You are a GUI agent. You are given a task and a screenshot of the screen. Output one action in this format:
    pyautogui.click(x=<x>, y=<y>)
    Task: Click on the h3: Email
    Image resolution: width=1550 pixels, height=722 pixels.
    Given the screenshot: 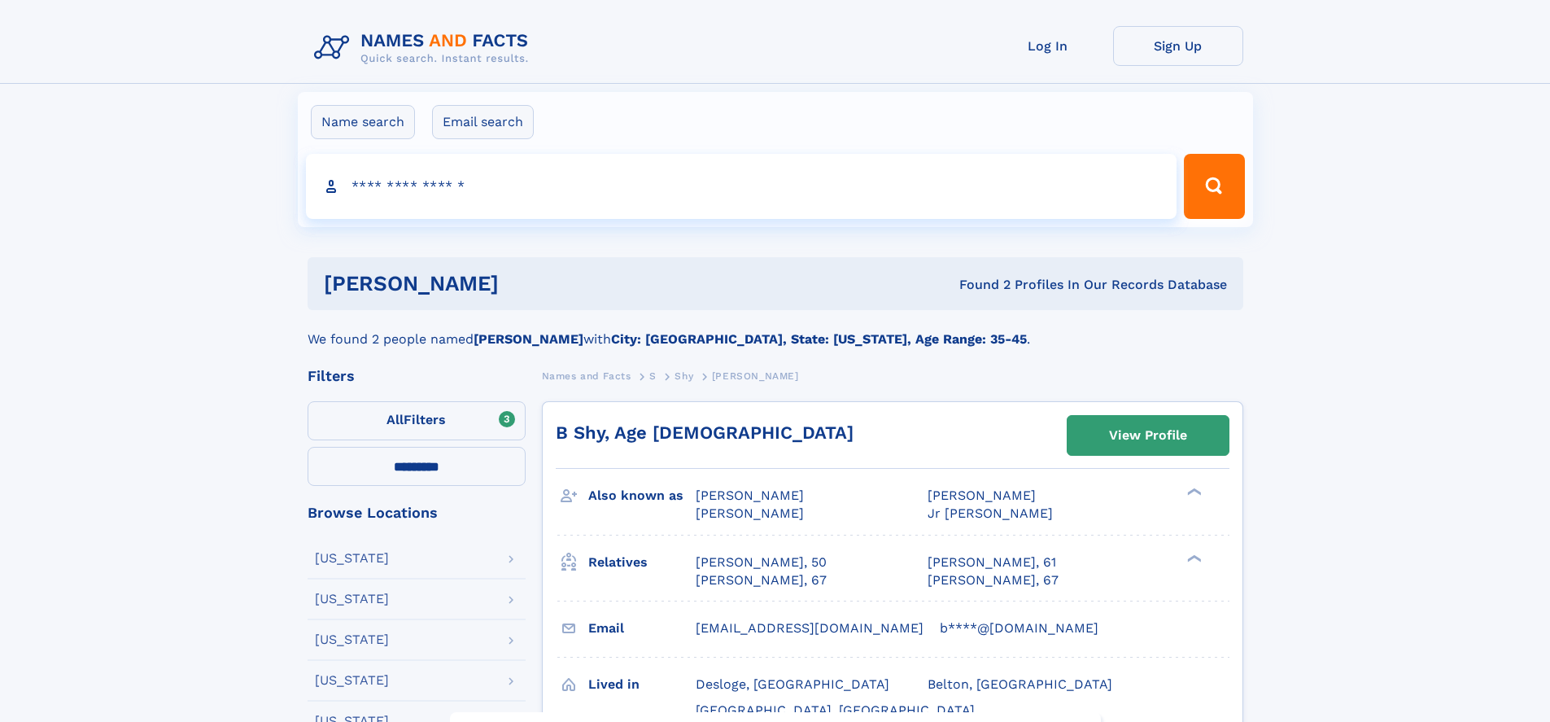 What is the action you would take?
    pyautogui.click(x=642, y=628)
    